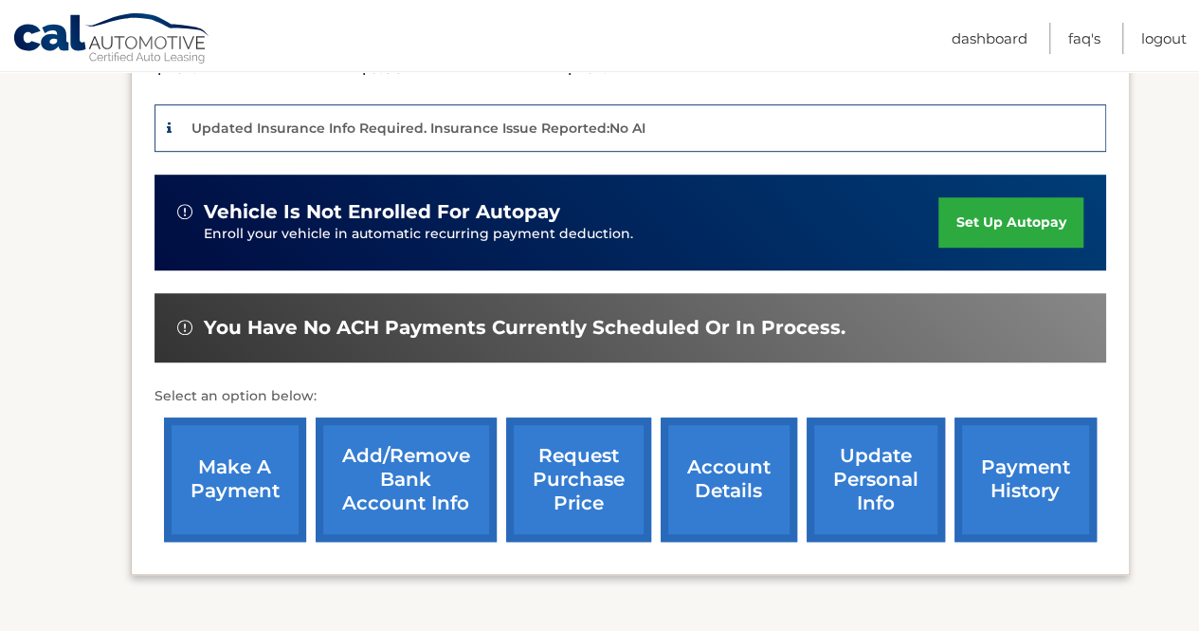  Describe the element at coordinates (572, 234) in the screenshot. I see `p: Enroll your vehicle in automatic recurring payment deduction.` at that location.